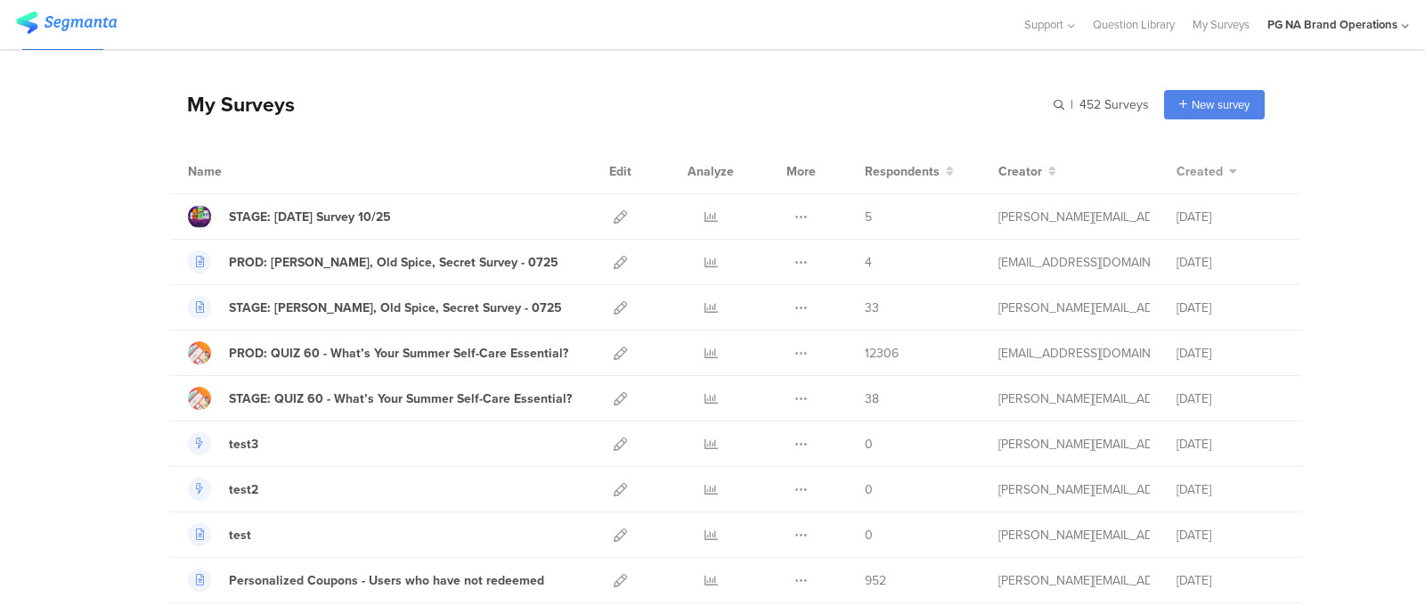  What do you see at coordinates (378, 353) in the screenshot?
I see `a: PROD: QUIZ 60 - What’s Your Summer Self-Care Essential?` at bounding box center [378, 353].